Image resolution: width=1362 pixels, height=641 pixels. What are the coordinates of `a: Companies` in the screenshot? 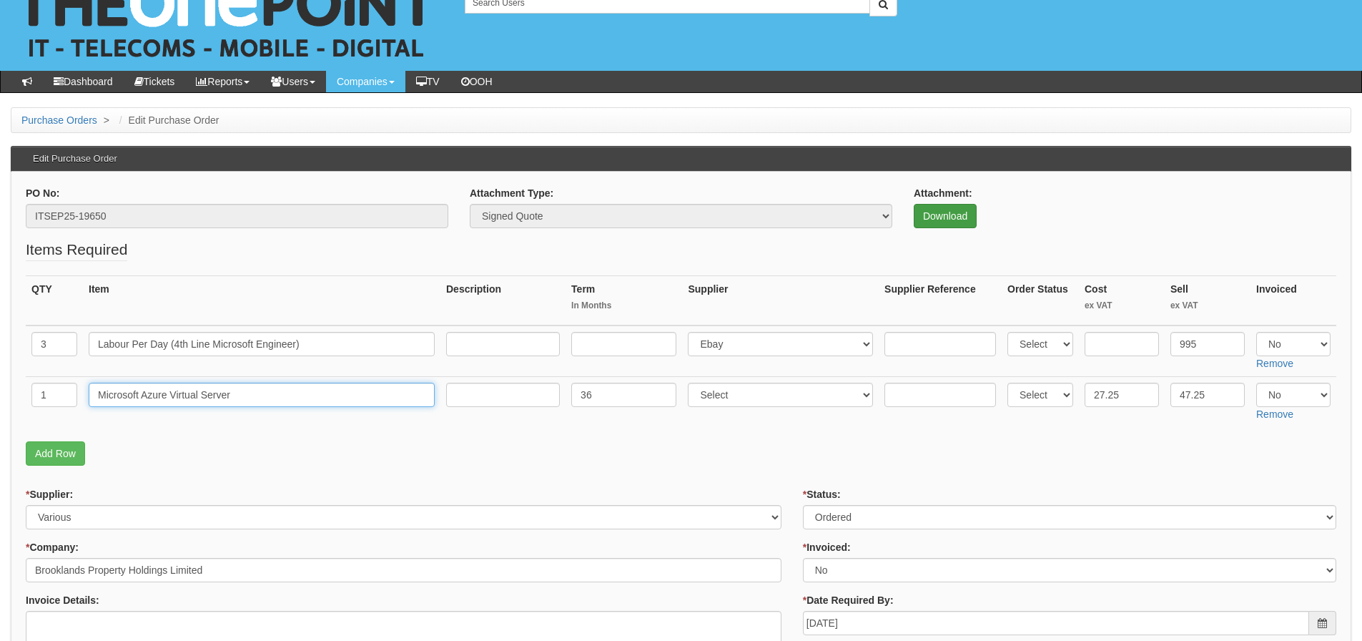 It's located at (365, 82).